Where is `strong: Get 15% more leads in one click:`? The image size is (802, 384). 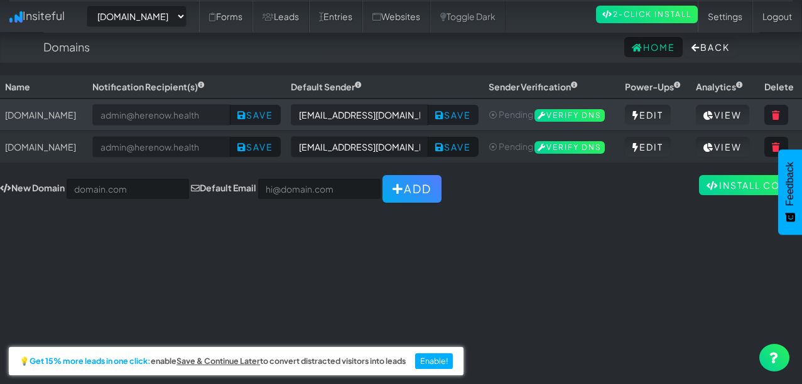
strong: Get 15% more leads in one click: is located at coordinates (90, 362).